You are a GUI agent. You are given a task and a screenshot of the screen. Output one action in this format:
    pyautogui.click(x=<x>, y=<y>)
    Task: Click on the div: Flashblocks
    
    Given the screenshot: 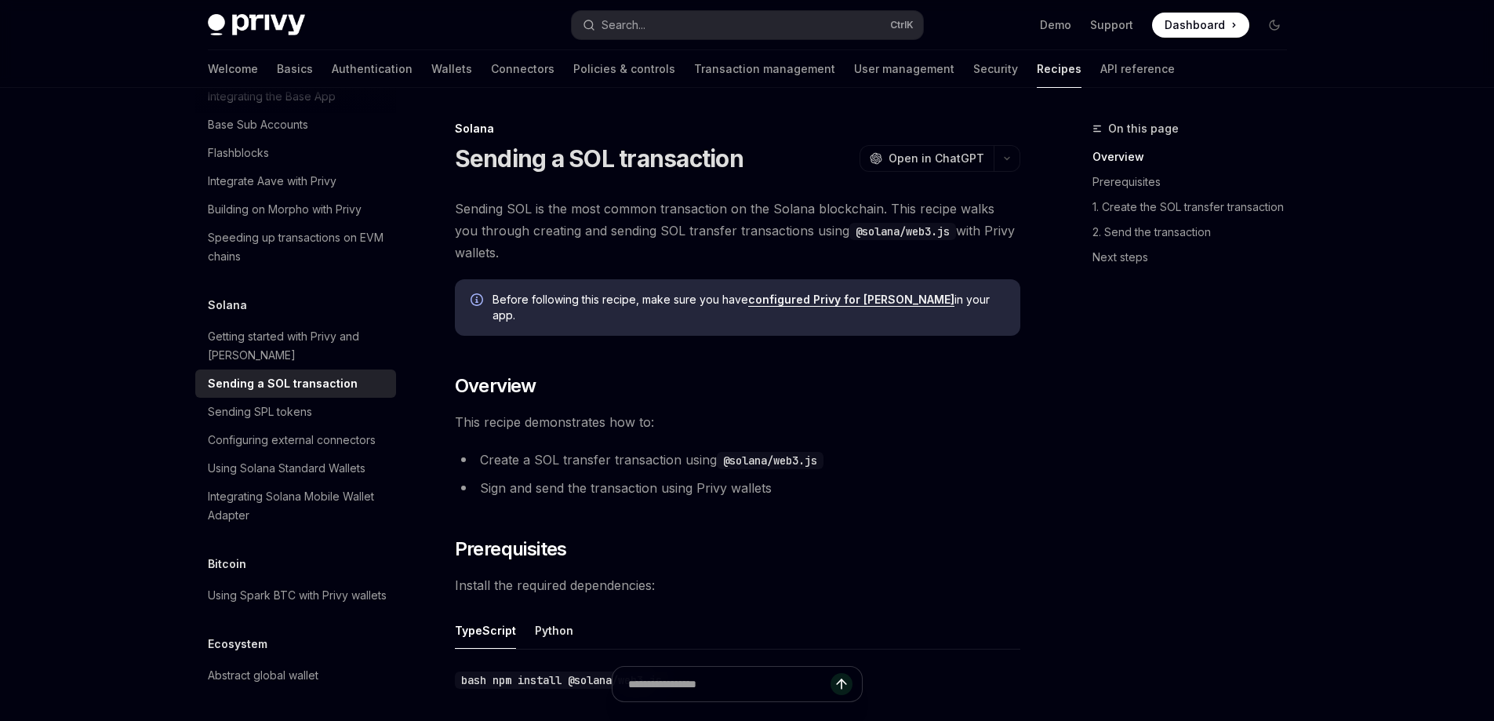 What is the action you would take?
    pyautogui.click(x=238, y=153)
    